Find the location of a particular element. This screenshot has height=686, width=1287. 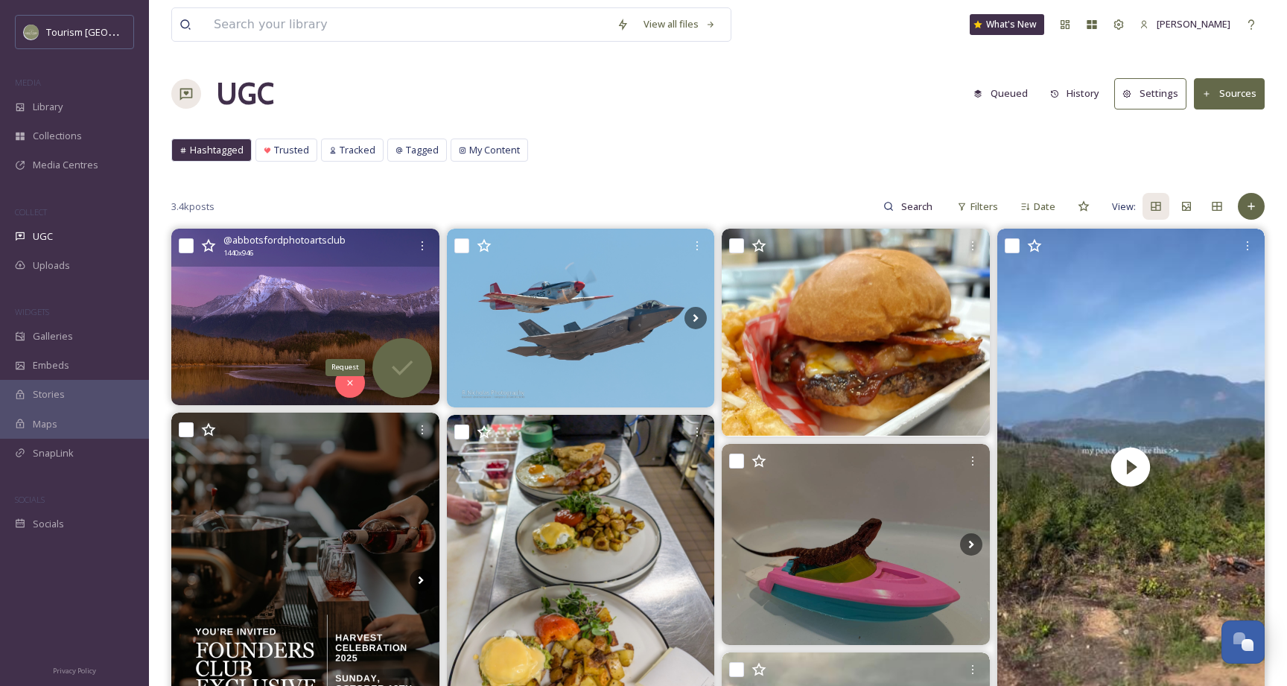

img: A glimpse of history and the future flying side by side — the U.S. Air Force F-35 Lightning II jo... is located at coordinates (581, 317).